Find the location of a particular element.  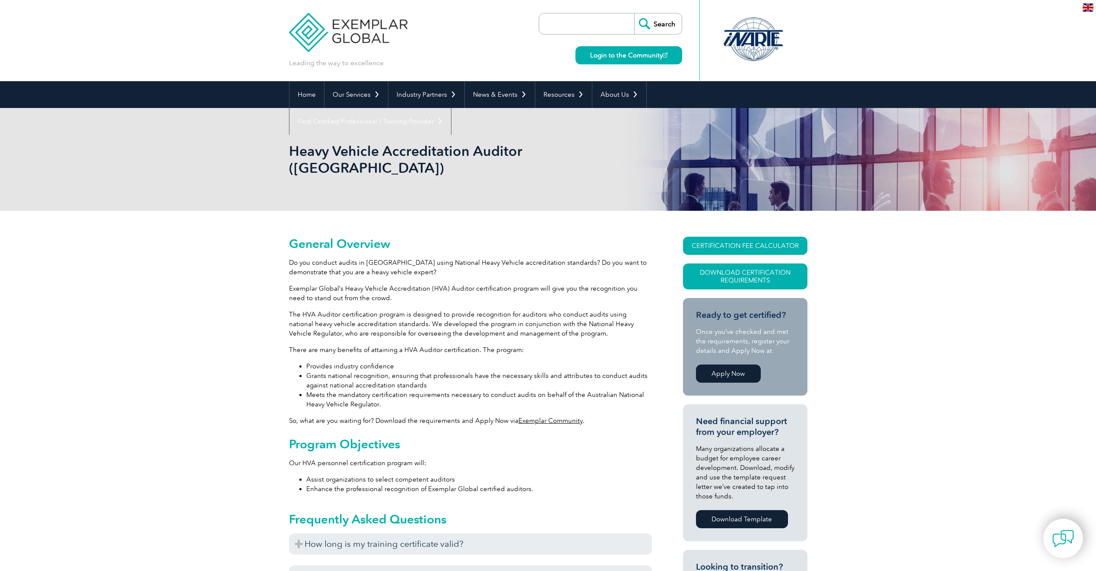

li: Assist organizations to select competent auditors is located at coordinates (479, 480).